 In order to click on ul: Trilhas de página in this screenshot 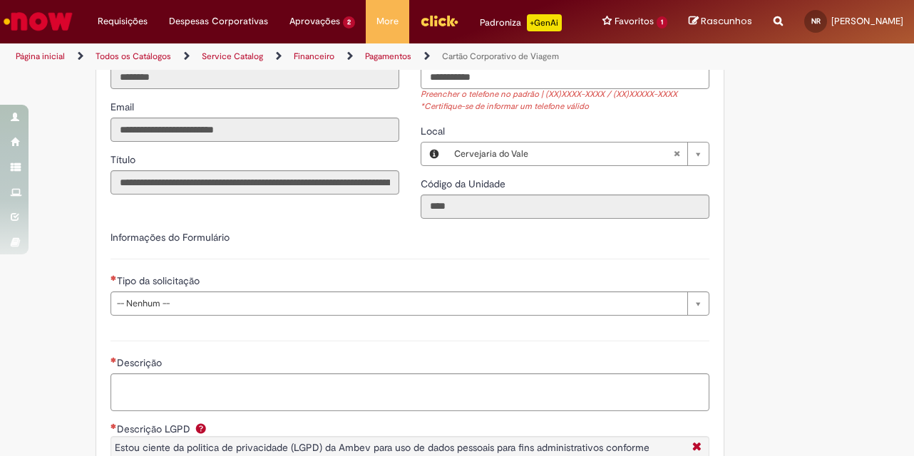, I will do `click(305, 56)`.